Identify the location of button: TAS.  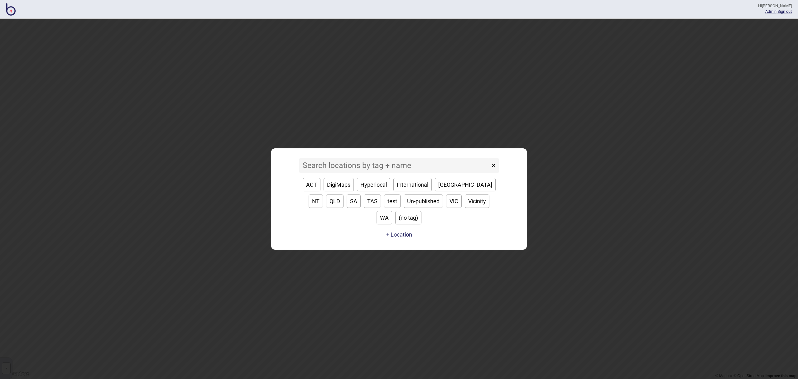
(372, 201).